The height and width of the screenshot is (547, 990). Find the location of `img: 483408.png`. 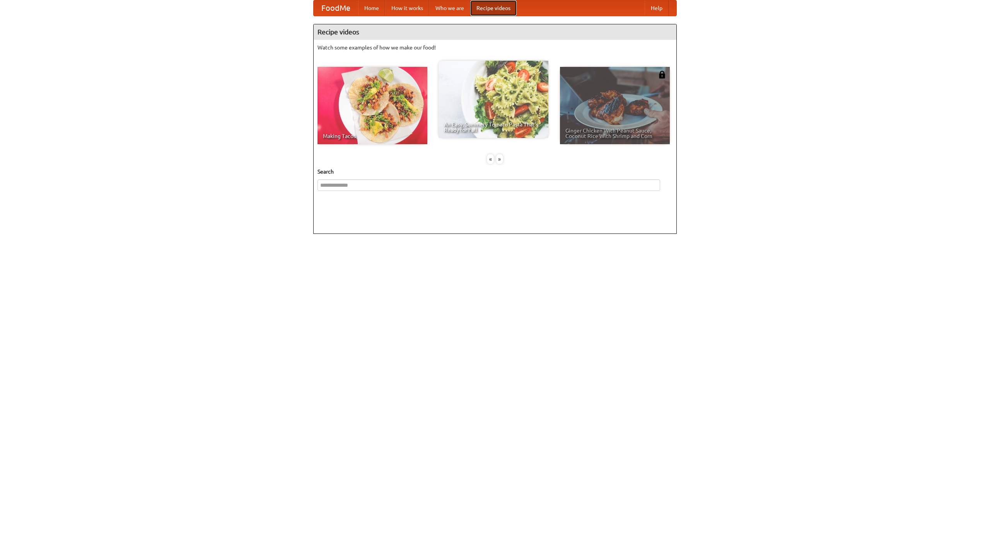

img: 483408.png is located at coordinates (662, 75).